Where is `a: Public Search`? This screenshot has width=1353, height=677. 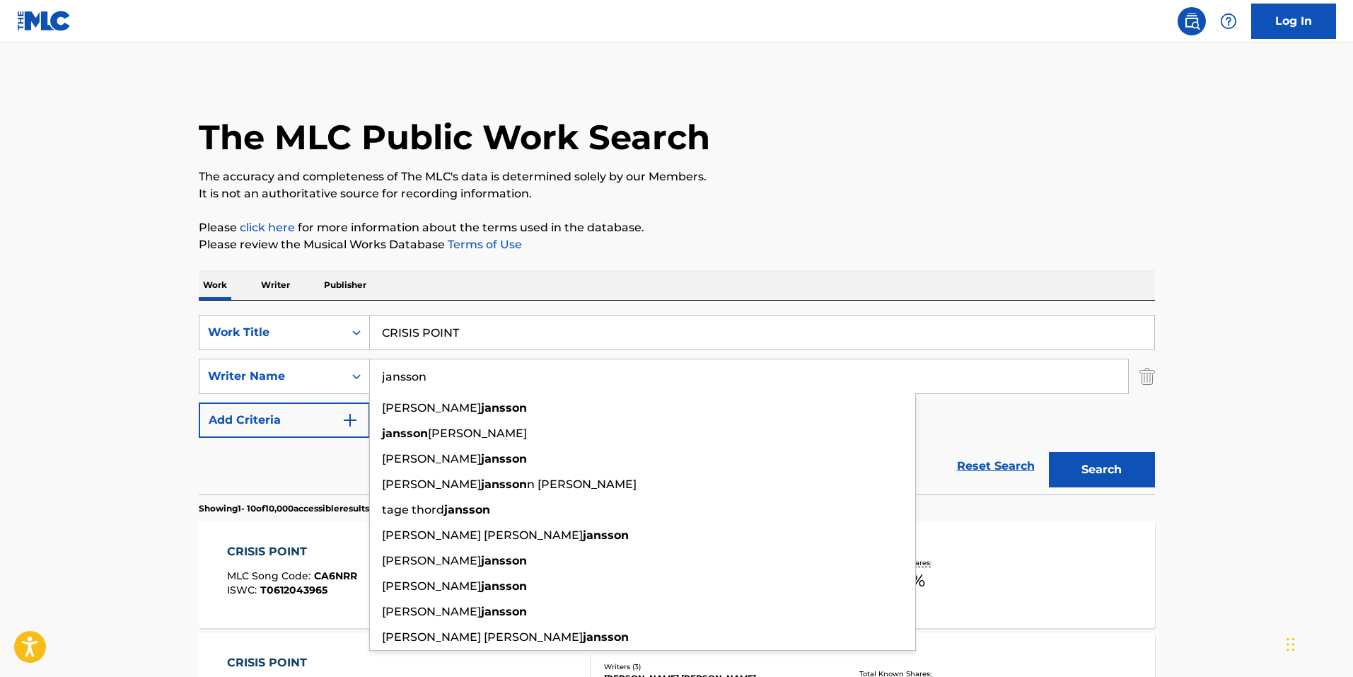
a: Public Search is located at coordinates (1192, 21).